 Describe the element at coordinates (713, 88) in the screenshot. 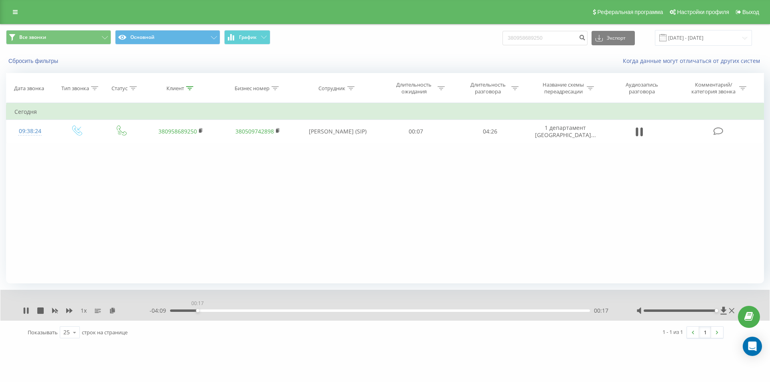

I see `div: Комментарий/категория звонка` at that location.